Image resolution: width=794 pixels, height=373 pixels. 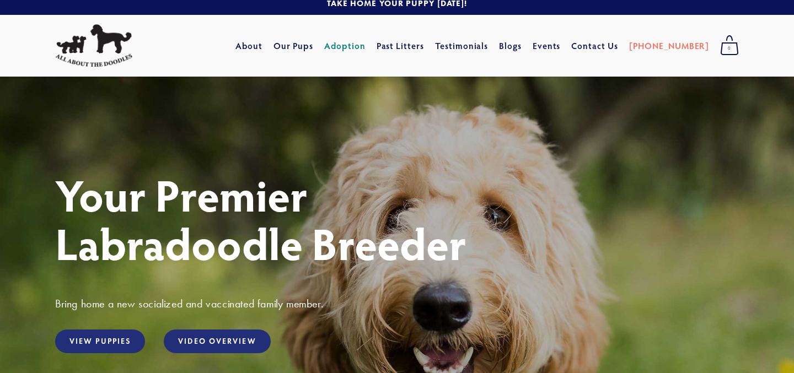 What do you see at coordinates (397, 304) in the screenshot?
I see `h3: Bring home a new socialized and vaccinated family member.` at bounding box center [397, 304].